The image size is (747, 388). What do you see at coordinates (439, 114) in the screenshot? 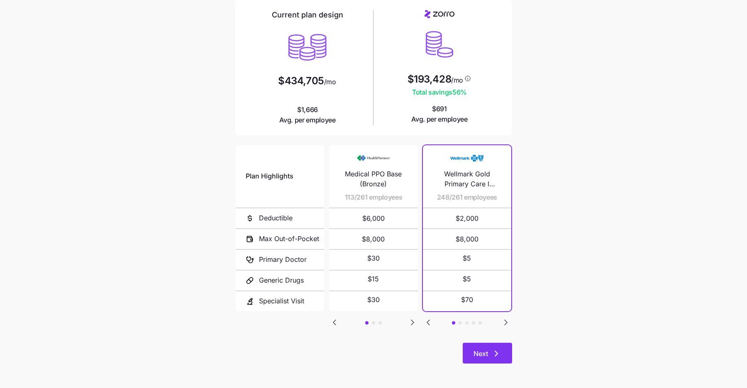
I see `span: $691` at bounding box center [439, 114].